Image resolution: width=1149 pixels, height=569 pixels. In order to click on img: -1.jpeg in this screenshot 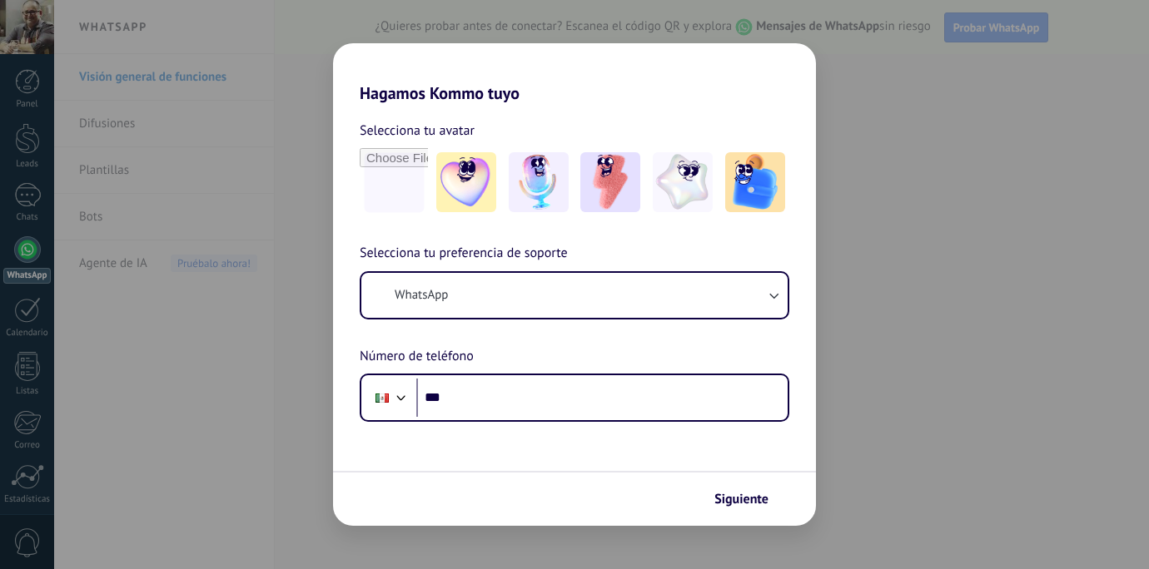, I will do `click(466, 182)`.